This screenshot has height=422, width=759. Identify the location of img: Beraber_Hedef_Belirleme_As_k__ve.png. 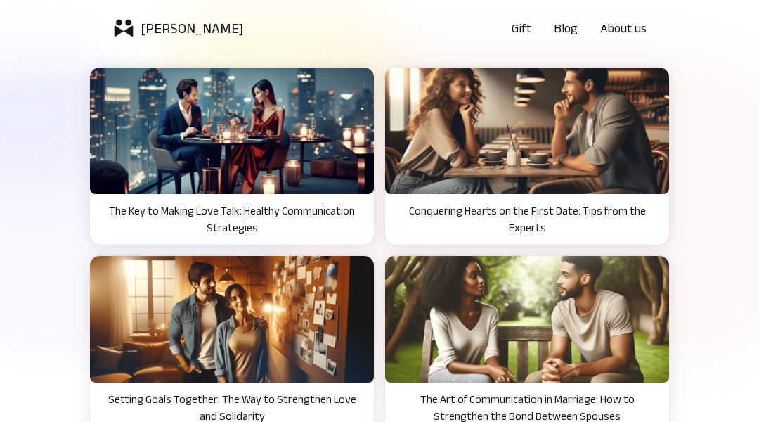
(232, 319).